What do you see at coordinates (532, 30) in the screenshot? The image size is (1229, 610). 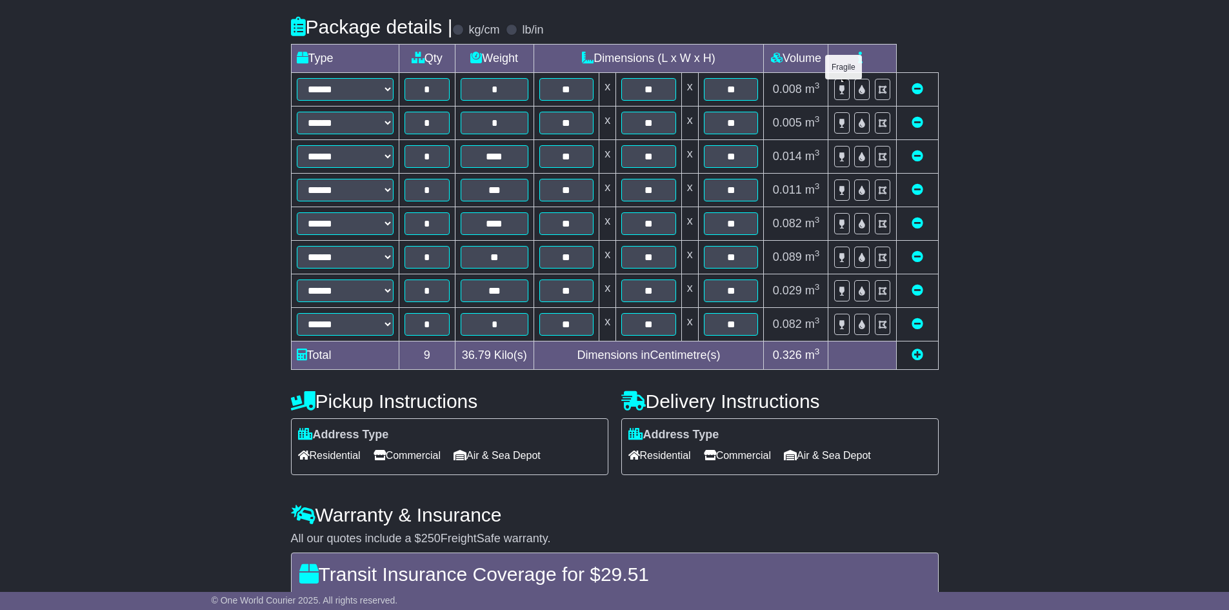 I see `label: lb/in` at bounding box center [532, 30].